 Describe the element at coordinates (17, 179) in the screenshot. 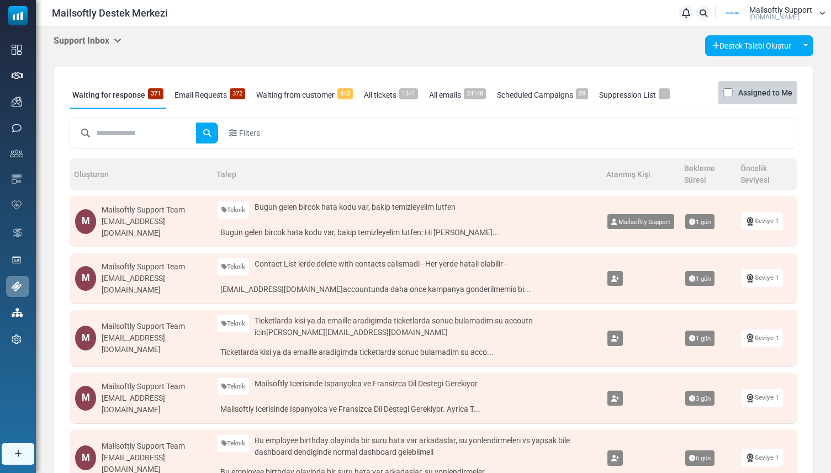

I see `img: email-templates-icon.svg` at that location.